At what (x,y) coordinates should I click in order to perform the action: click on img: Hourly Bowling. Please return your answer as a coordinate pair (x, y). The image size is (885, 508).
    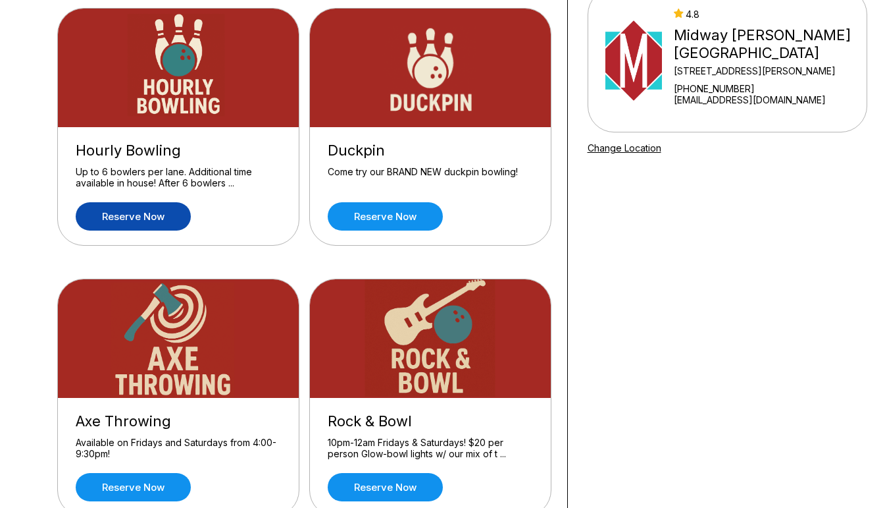
    Looking at the image, I should click on (179, 68).